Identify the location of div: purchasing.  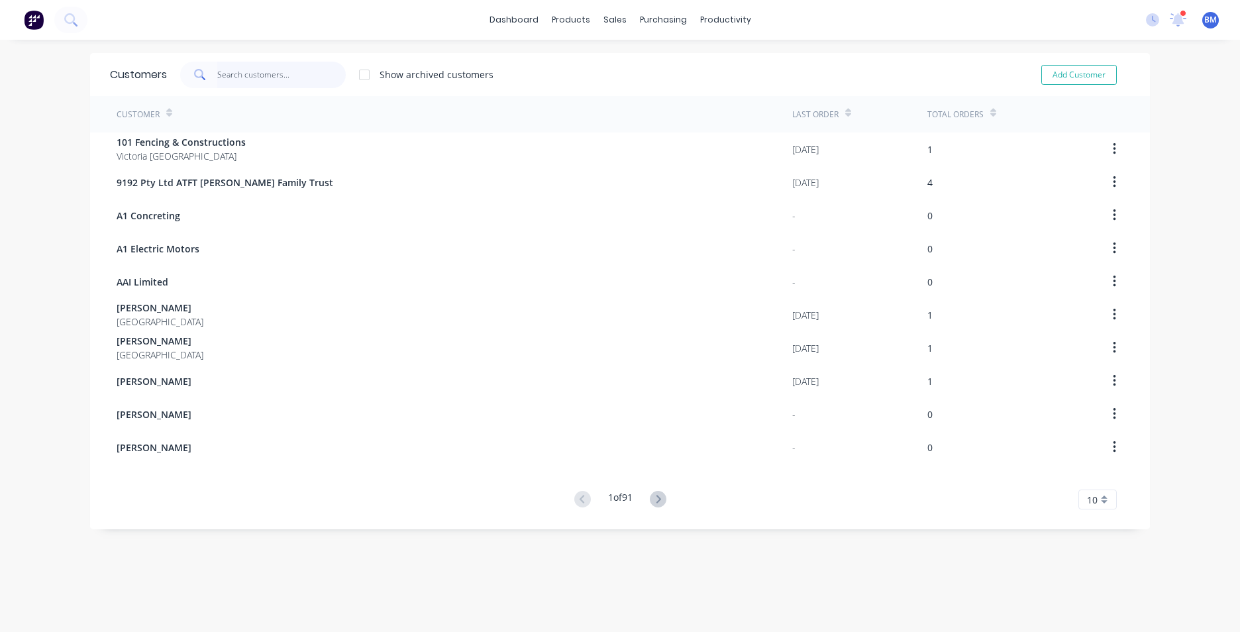
(663, 20).